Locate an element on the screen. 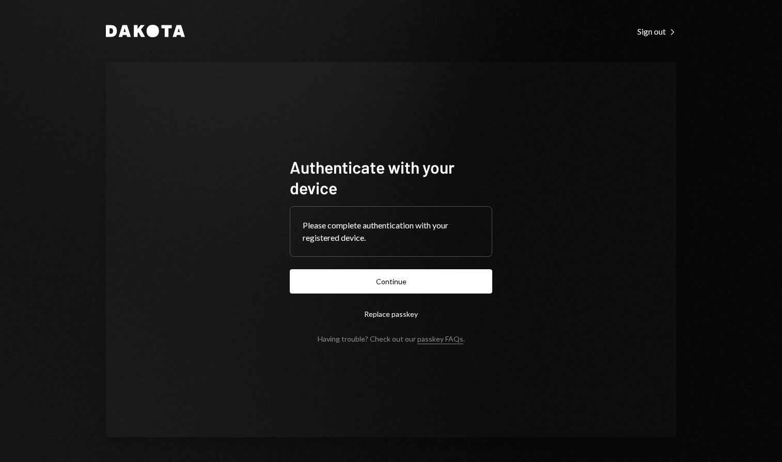 The width and height of the screenshot is (782, 462). a: passkey FAQs is located at coordinates (440, 339).